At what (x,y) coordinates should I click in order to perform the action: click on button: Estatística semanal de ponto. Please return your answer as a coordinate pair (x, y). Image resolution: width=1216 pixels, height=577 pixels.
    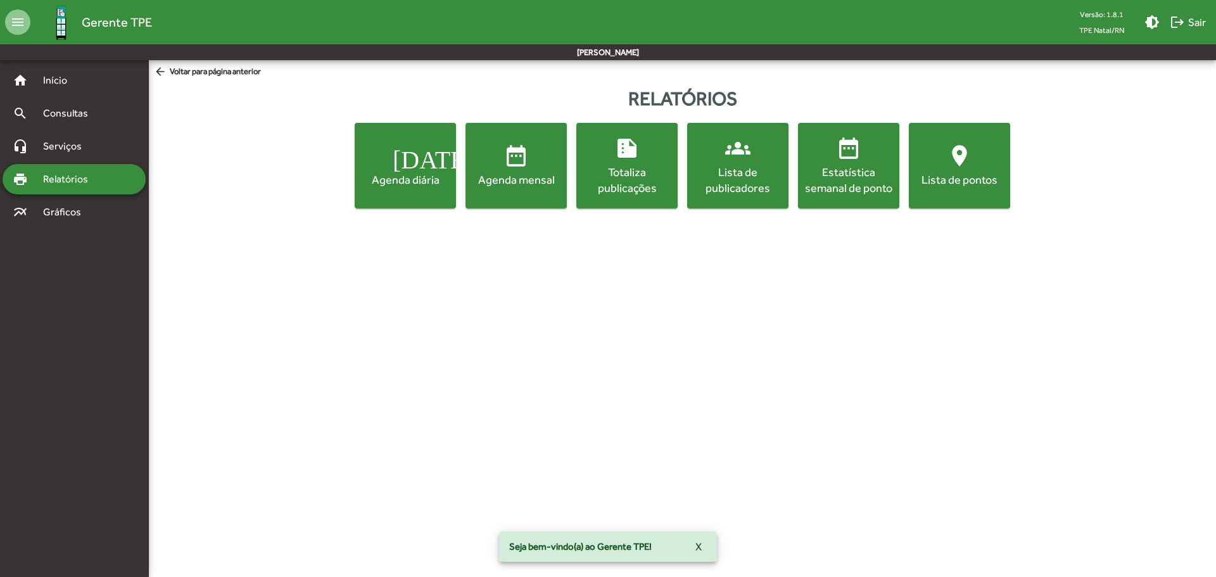
    Looking at the image, I should click on (849, 165).